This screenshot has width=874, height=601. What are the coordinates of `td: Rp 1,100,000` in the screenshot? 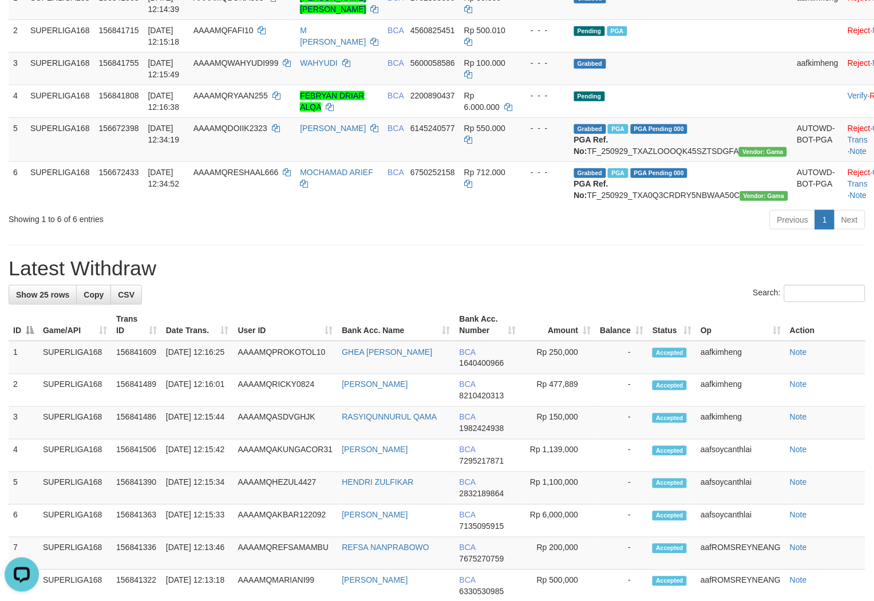 It's located at (558, 488).